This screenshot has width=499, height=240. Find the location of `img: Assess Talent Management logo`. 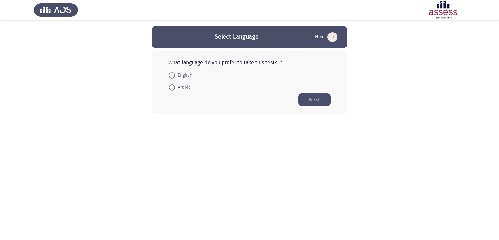

img: Assess Talent Management logo is located at coordinates (56, 10).